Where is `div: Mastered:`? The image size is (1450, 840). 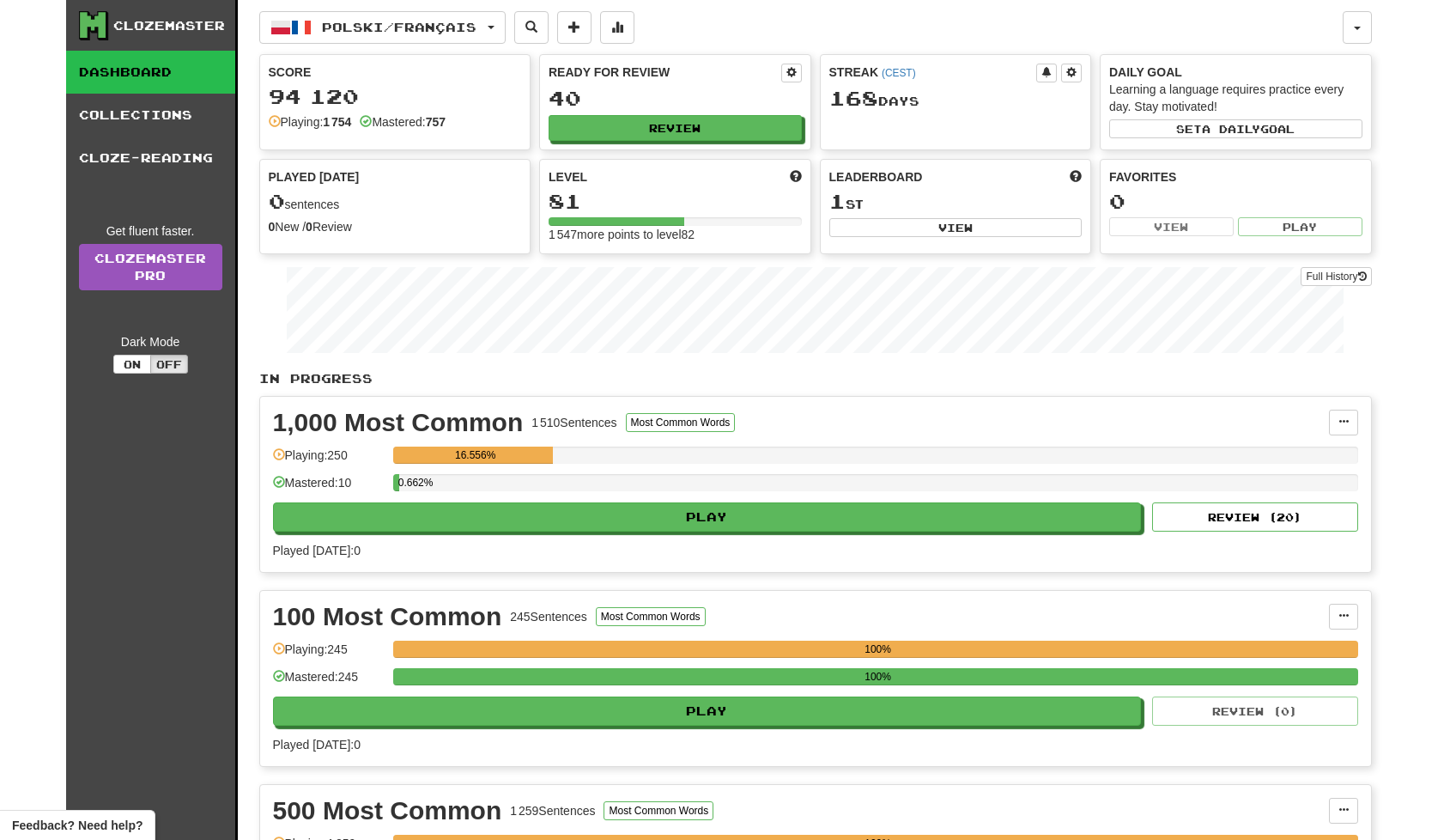 div: Mastered: is located at coordinates (403, 122).